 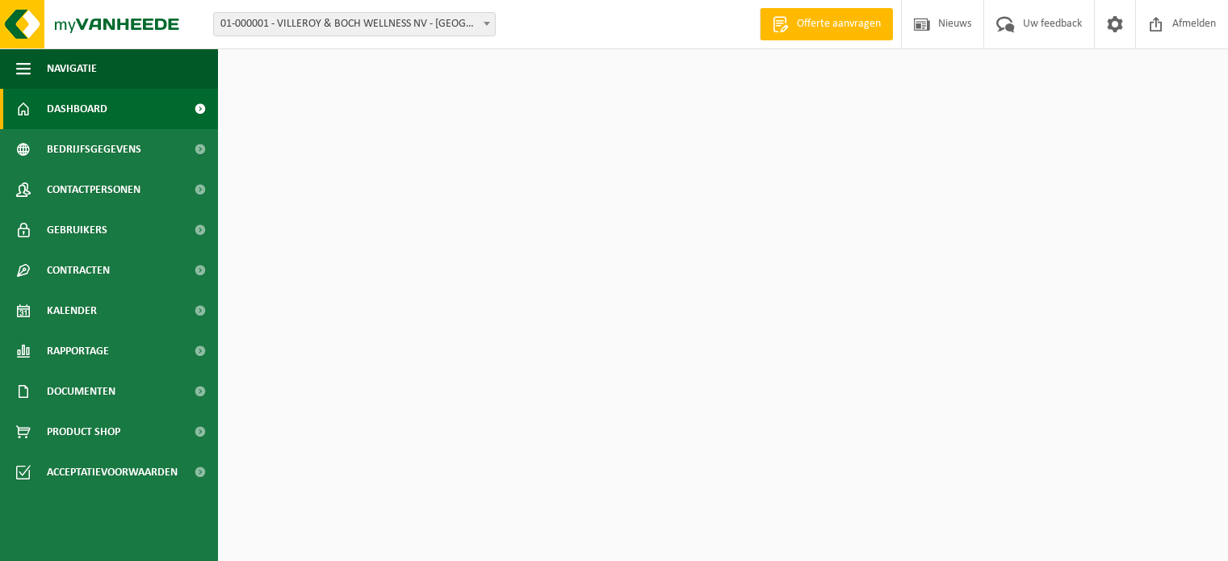 What do you see at coordinates (826, 24) in the screenshot?
I see `a: Offerte aanvragen` at bounding box center [826, 24].